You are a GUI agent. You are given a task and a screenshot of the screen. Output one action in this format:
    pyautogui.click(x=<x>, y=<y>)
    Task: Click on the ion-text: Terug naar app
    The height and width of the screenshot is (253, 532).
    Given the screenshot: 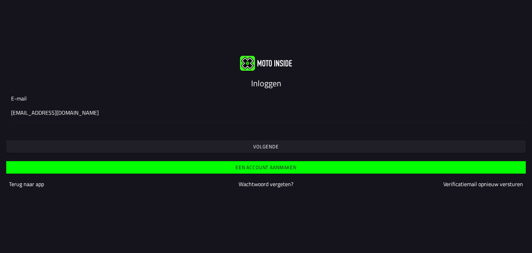 What is the action you would take?
    pyautogui.click(x=26, y=184)
    